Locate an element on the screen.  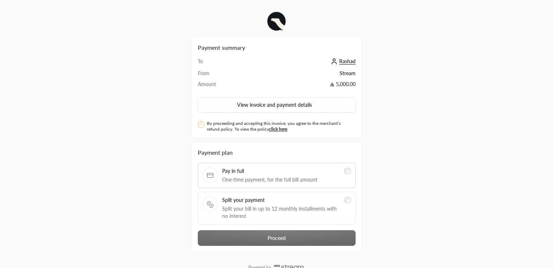
input: Pay in fullOne-time payment, for the full bill amount is located at coordinates (348, 171).